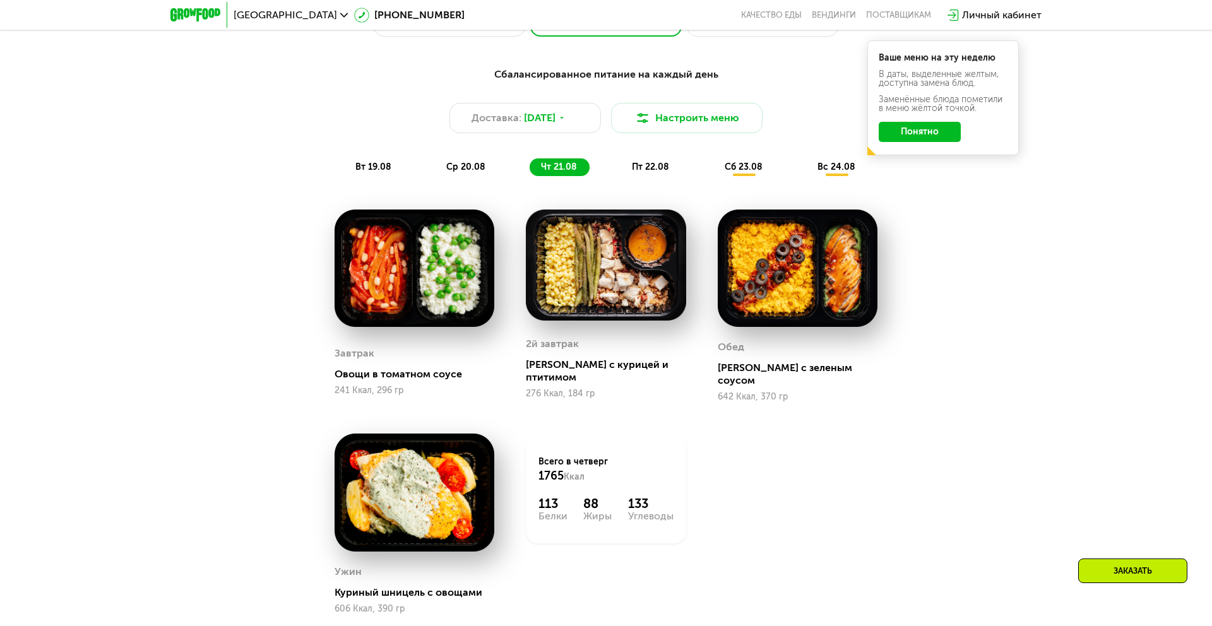 The width and height of the screenshot is (1212, 626). I want to click on div: Завтрак, so click(354, 354).